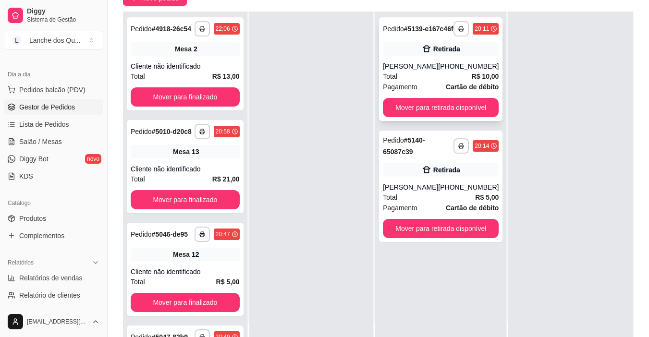 Image resolution: width=649 pixels, height=337 pixels. I want to click on a: Relatório de clientes, so click(53, 296).